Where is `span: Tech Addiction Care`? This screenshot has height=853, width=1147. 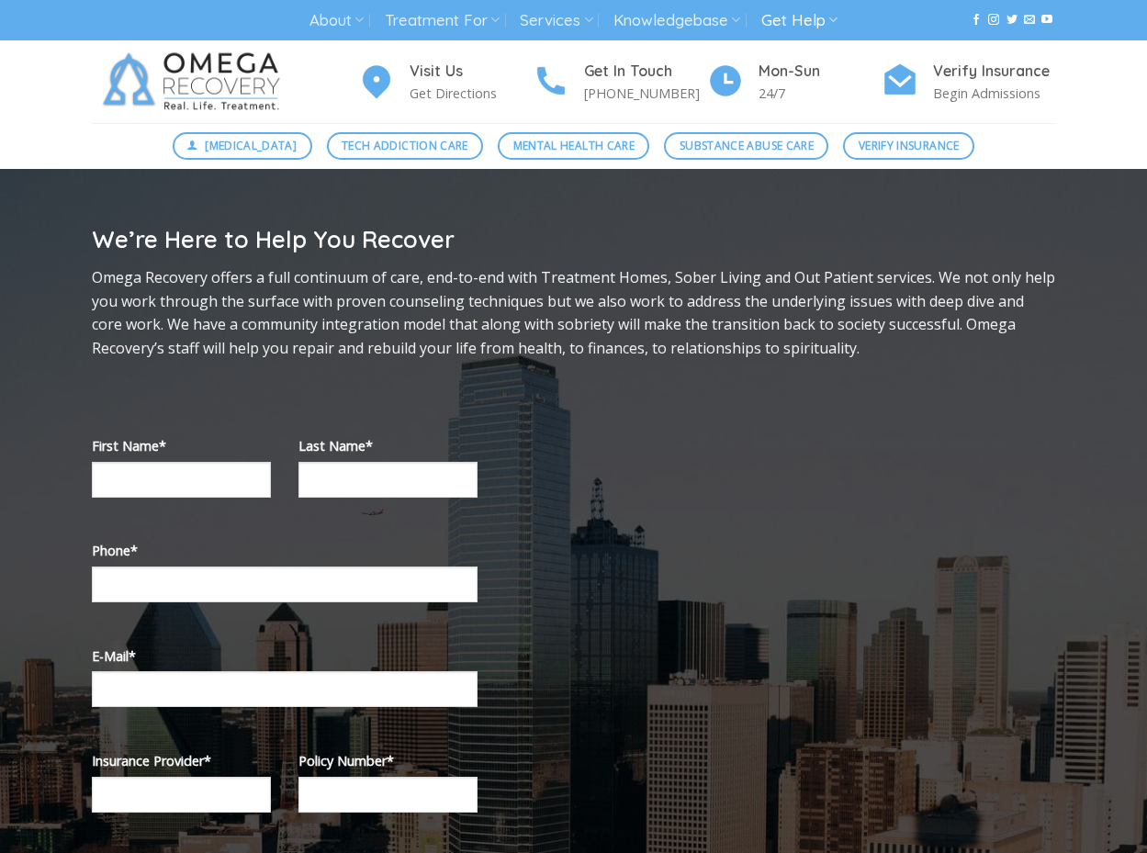
span: Tech Addiction Care is located at coordinates (405, 145).